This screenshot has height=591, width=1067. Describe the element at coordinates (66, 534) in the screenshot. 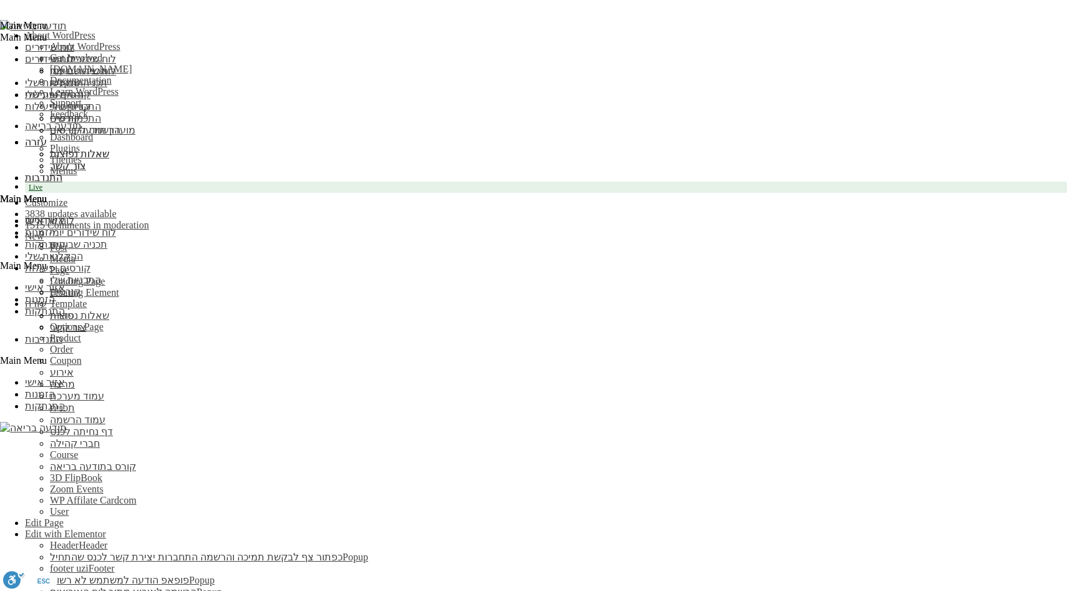

I see `span: Edit with Elementor` at that location.